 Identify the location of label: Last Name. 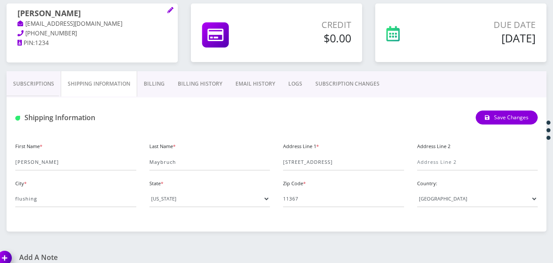
(163, 146).